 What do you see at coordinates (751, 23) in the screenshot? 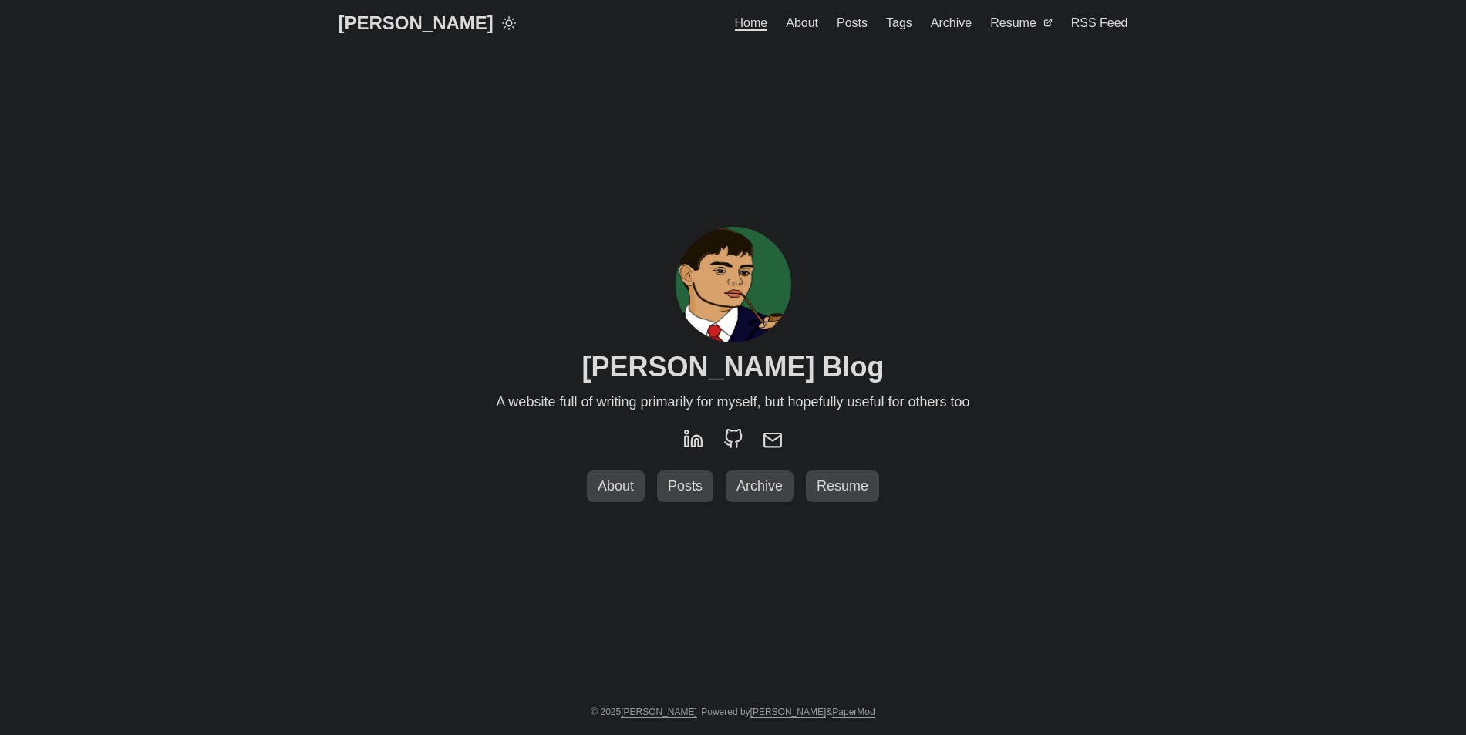
I see `span: Home` at bounding box center [751, 23].